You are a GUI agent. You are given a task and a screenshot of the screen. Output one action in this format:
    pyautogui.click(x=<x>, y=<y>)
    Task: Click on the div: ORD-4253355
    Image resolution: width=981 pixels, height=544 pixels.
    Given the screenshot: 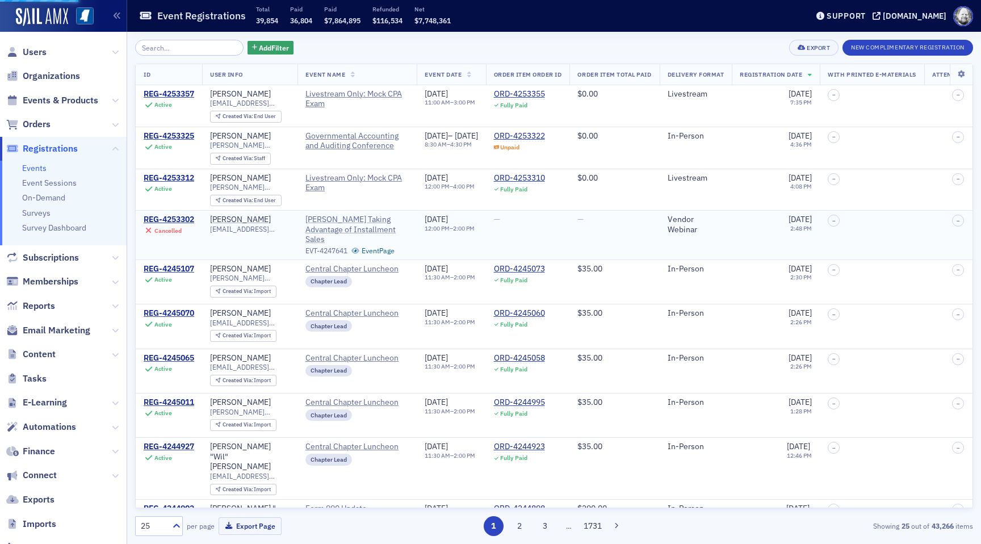 What is the action you would take?
    pyautogui.click(x=519, y=94)
    